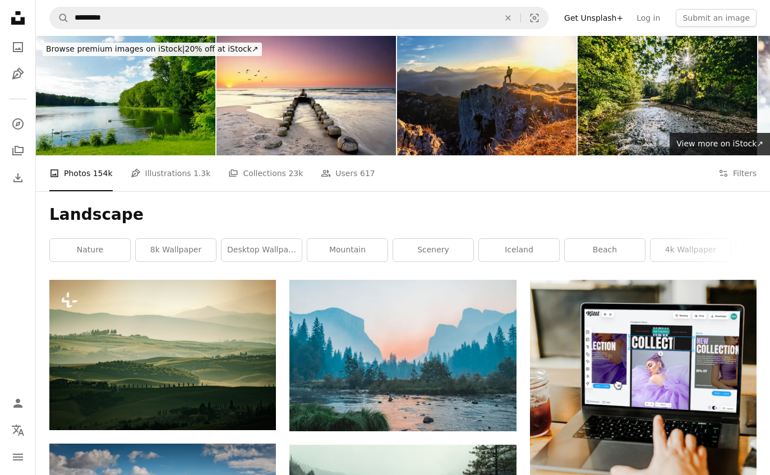 The width and height of the screenshot is (770, 475). Describe the element at coordinates (348, 173) in the screenshot. I see `a: Users 617` at that location.